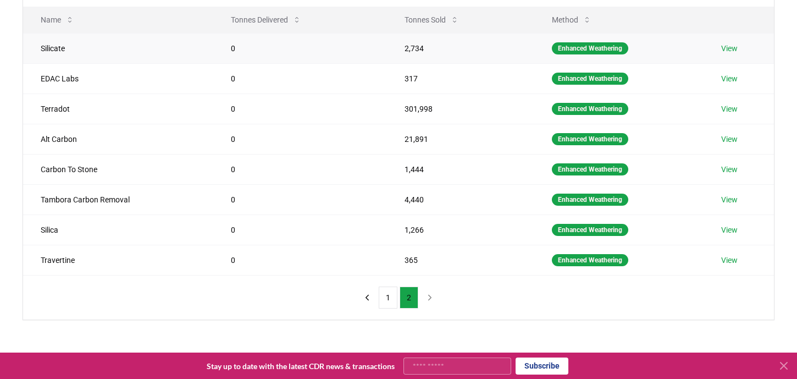  What do you see at coordinates (461, 78) in the screenshot?
I see `td: 317` at bounding box center [461, 78].